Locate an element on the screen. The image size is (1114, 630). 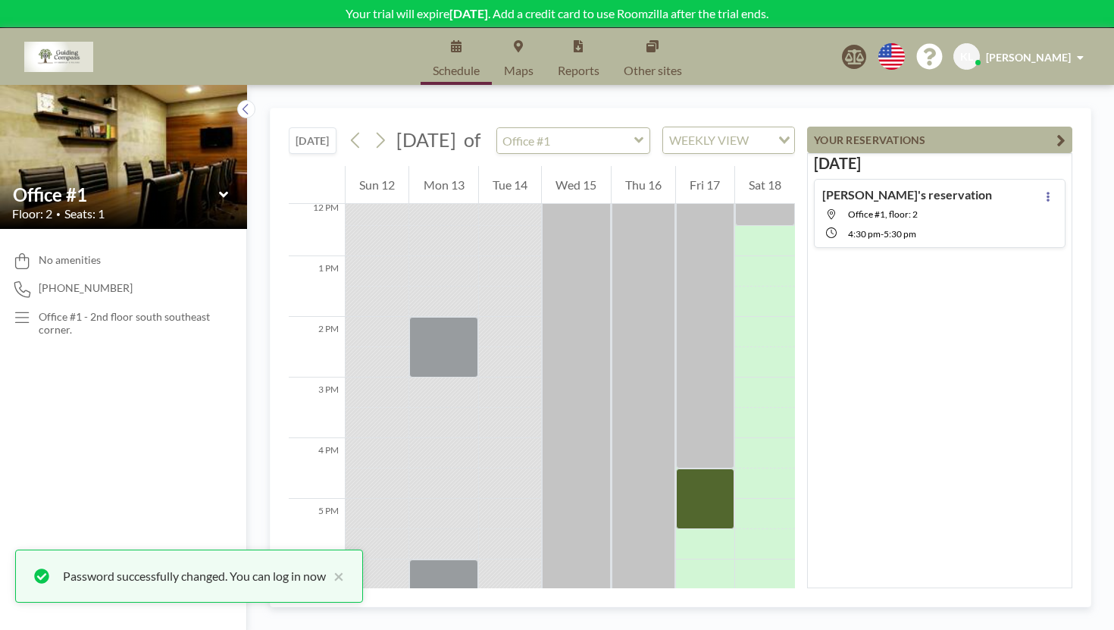
div: Password successfully changed. You can log in now is located at coordinates (194, 576).